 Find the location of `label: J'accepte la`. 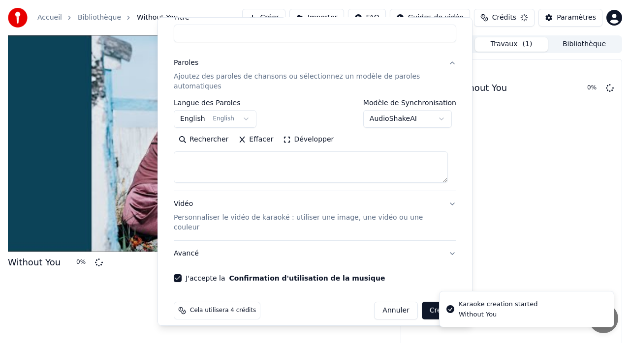

label: J'accepte la is located at coordinates (285, 278).